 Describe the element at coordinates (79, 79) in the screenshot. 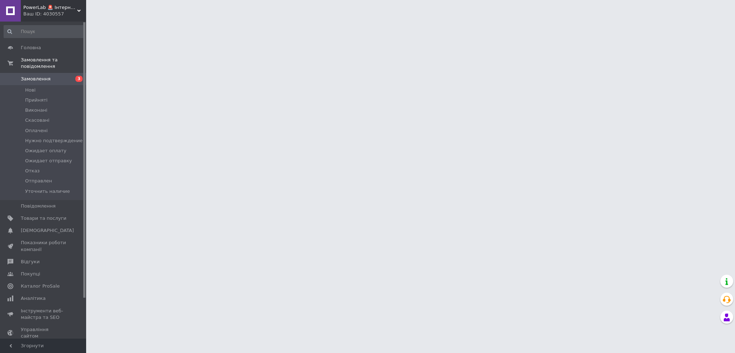

I see `span: 3` at that location.